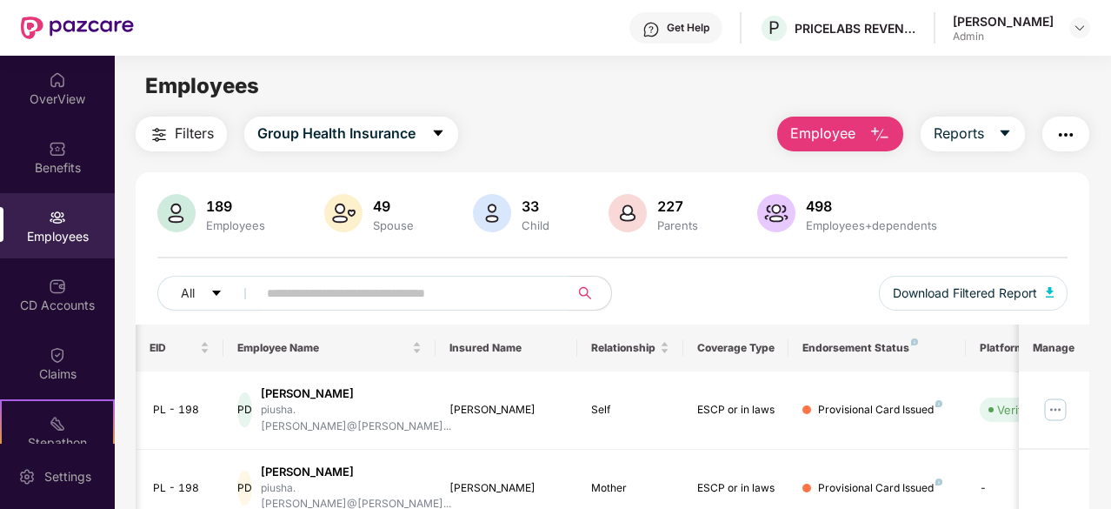 This screenshot has width=1111, height=509. I want to click on div: Employees, so click(236, 225).